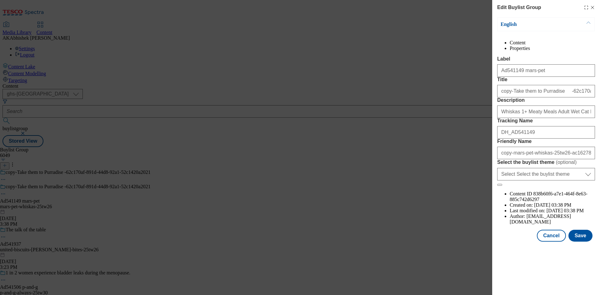 This screenshot has height=295, width=600. I want to click on label: Description, so click(546, 100).